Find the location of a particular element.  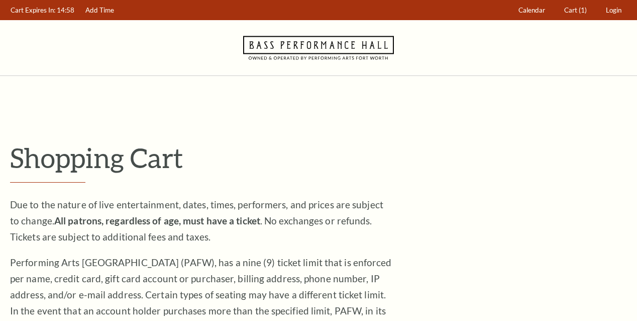

span: (1) is located at coordinates (583, 10).